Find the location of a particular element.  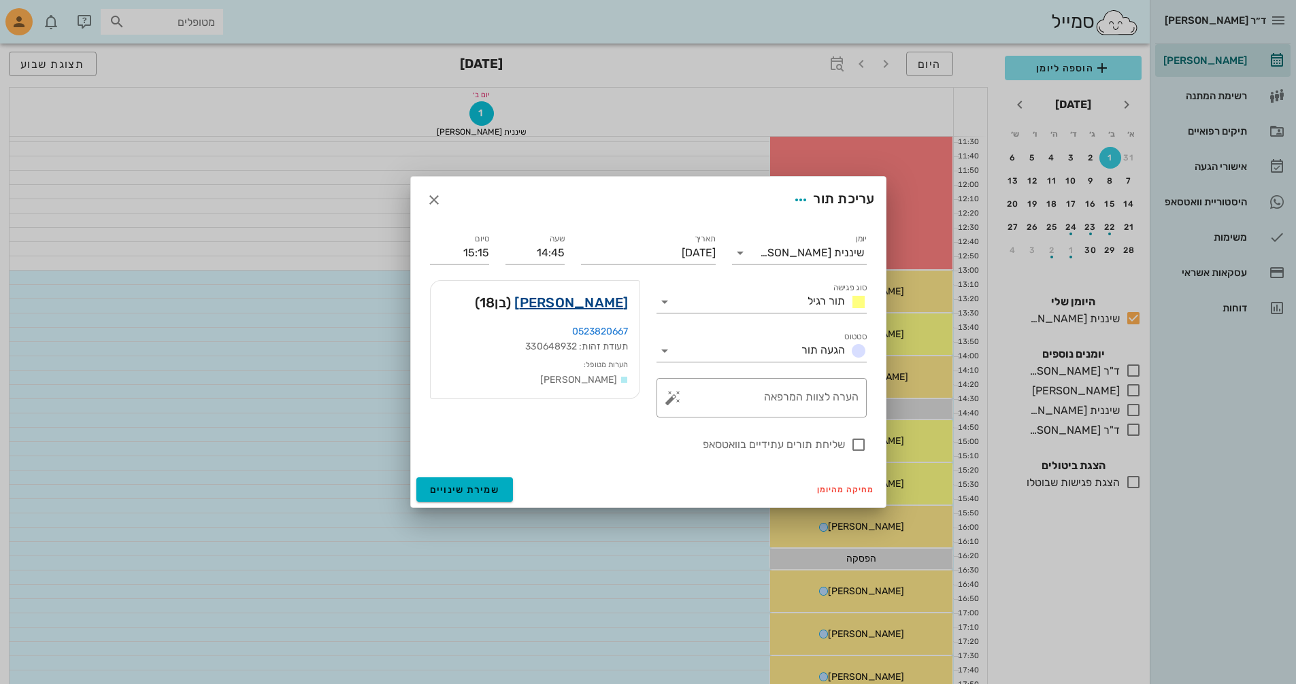

small: הערות מטופל: is located at coordinates (605, 365).